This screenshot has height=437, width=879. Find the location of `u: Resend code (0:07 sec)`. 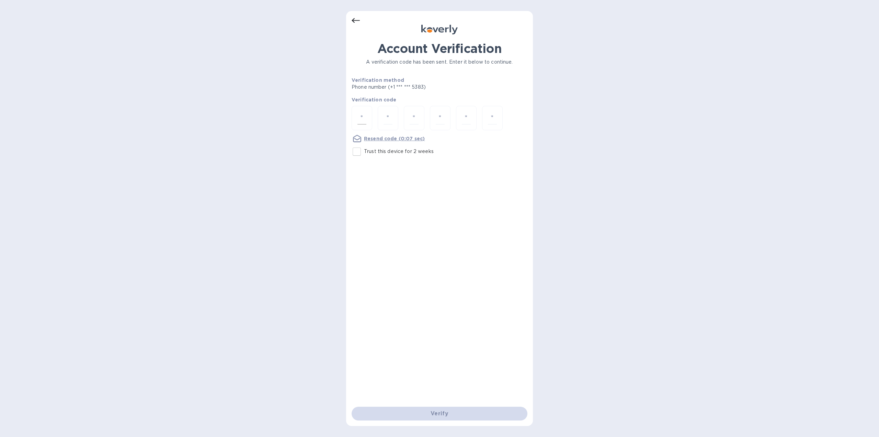

u: Resend code (0:07 sec) is located at coordinates (394, 138).